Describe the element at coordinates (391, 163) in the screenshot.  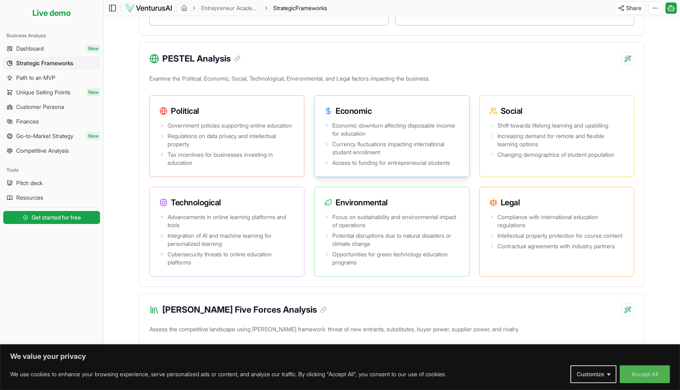
I see `span: Access to funding for entrepreneurial students` at that location.